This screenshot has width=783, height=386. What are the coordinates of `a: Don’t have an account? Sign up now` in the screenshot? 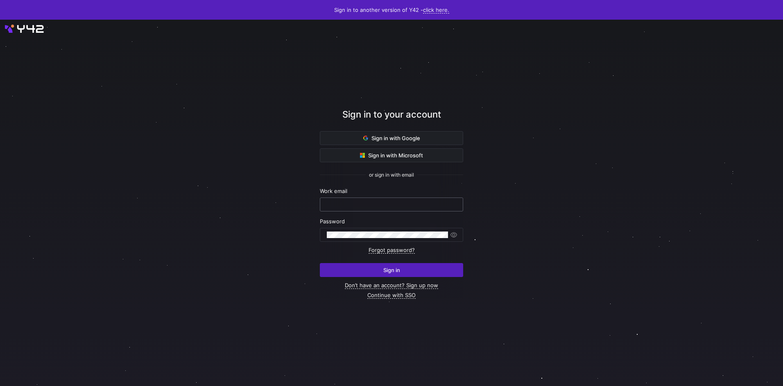 It's located at (391, 285).